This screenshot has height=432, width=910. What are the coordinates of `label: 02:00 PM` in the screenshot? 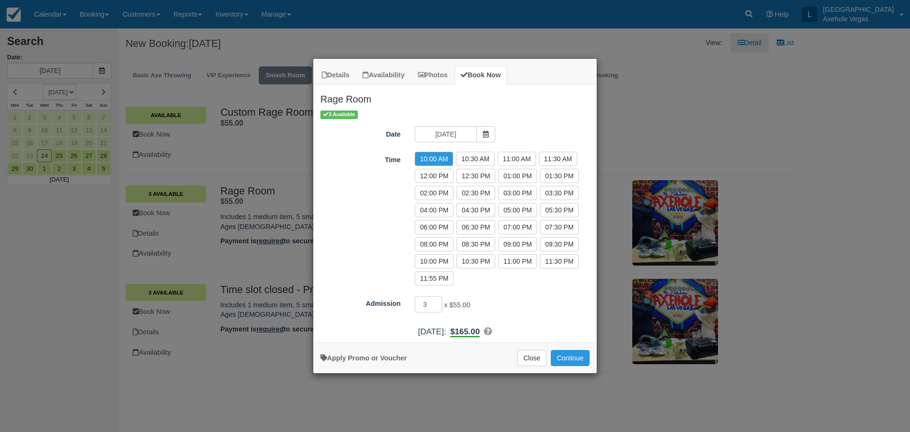 It's located at (434, 193).